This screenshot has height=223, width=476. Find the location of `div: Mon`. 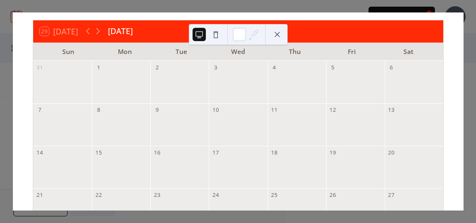

div: Mon is located at coordinates (125, 51).